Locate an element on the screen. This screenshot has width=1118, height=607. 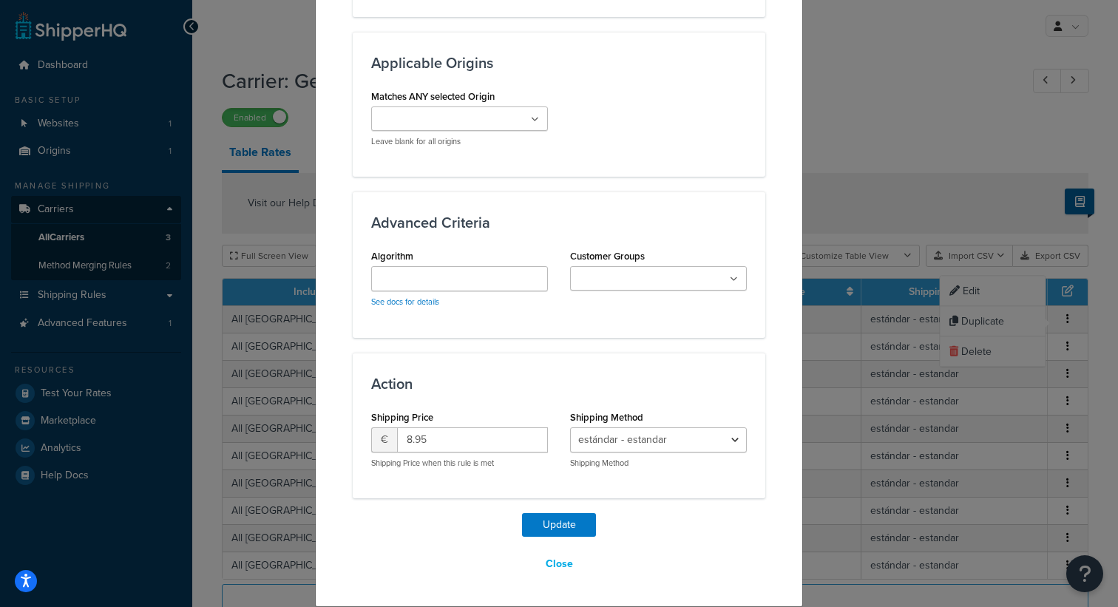
label: Customer Groups is located at coordinates (607, 256).